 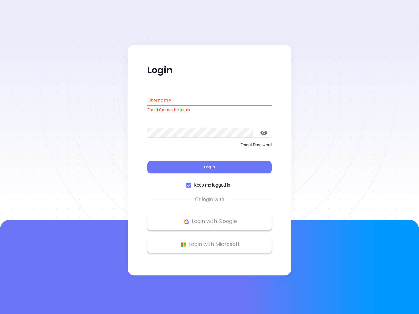 I want to click on p: Email Cannot be blank, so click(x=210, y=110).